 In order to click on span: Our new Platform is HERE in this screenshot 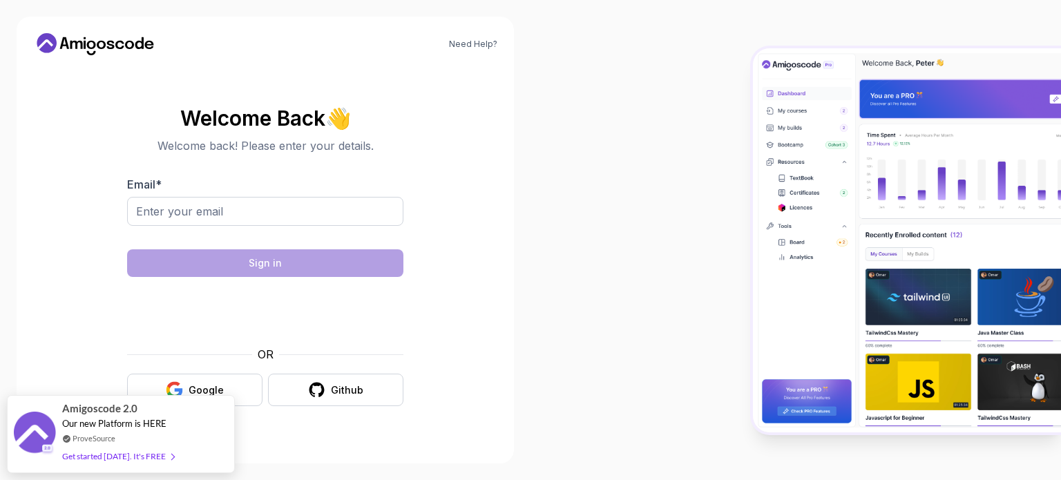, I will do `click(114, 424)`.